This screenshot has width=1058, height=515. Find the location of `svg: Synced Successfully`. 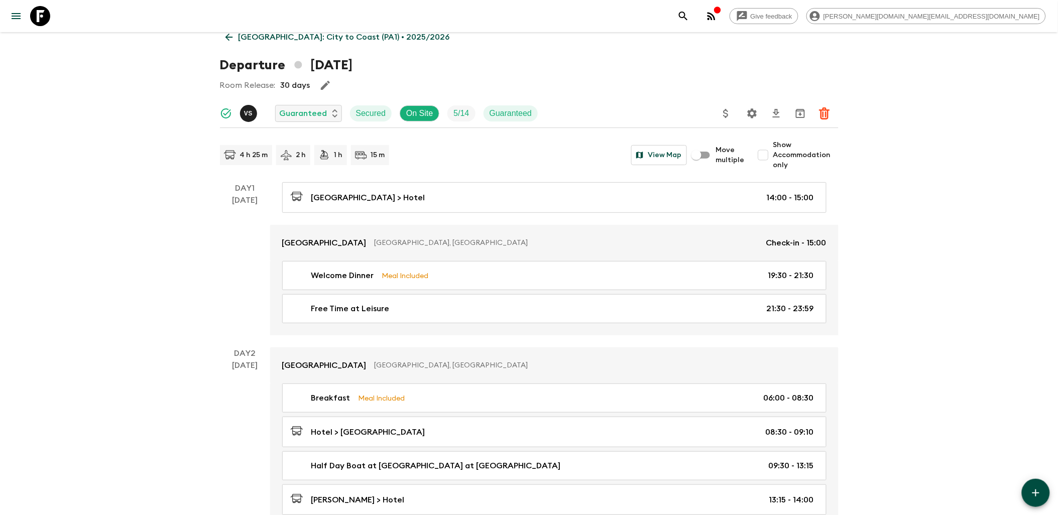

svg: Synced Successfully is located at coordinates (226, 113).